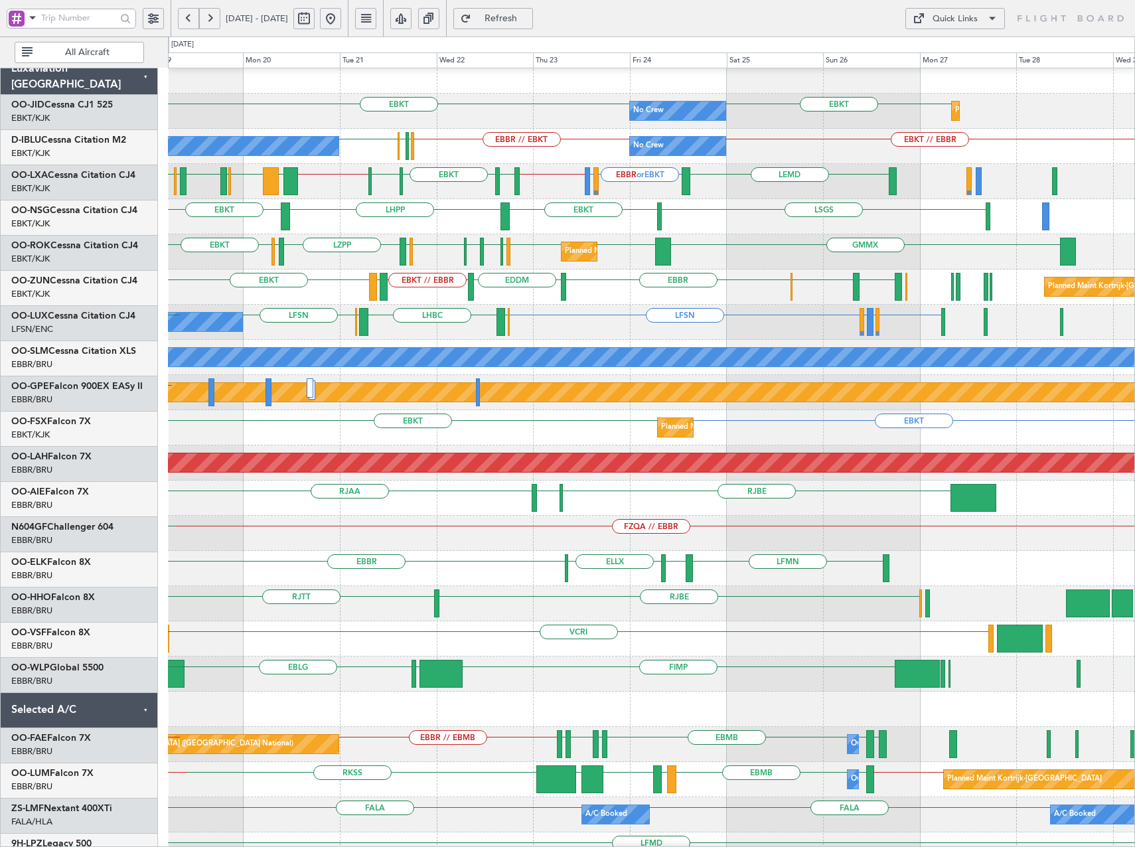 Image resolution: width=1135 pixels, height=847 pixels. I want to click on a: D-IBLUCessna Citation M2, so click(68, 140).